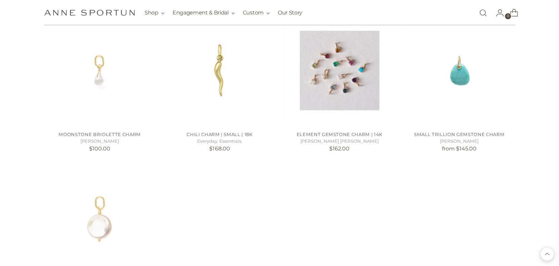  I want to click on button: Back to top, so click(546, 254).